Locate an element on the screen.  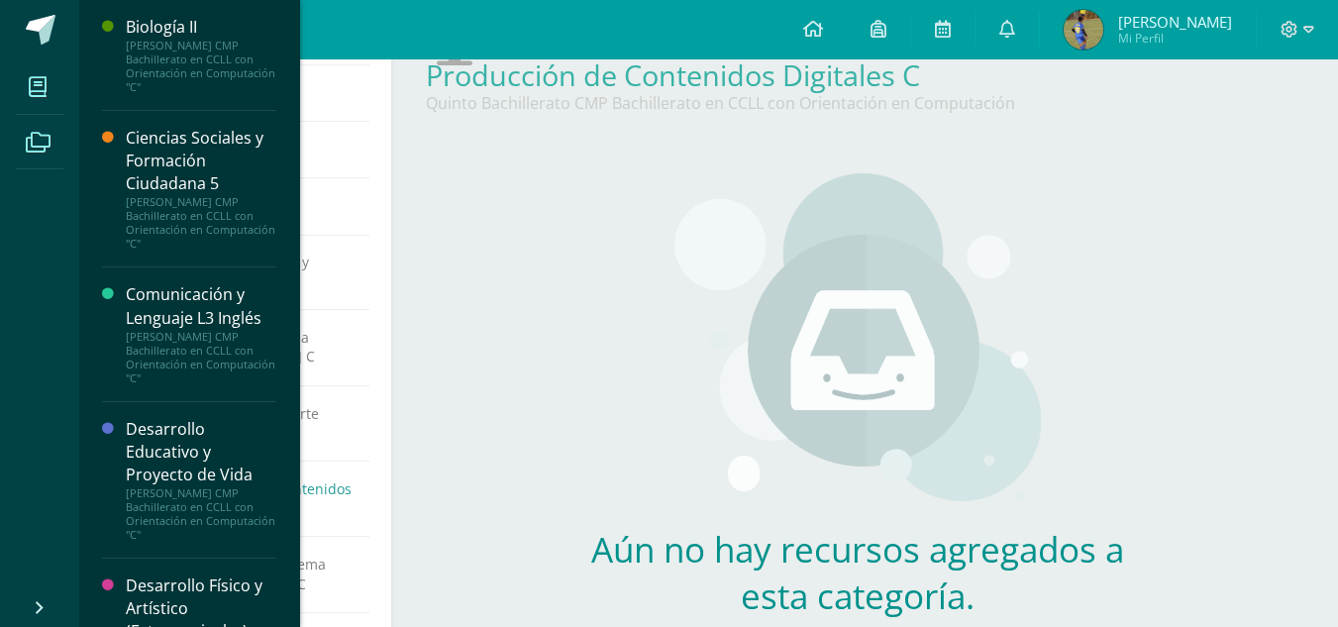
div: Ciencias Sociales y Formación Ciudadana 5 is located at coordinates (201, 160).